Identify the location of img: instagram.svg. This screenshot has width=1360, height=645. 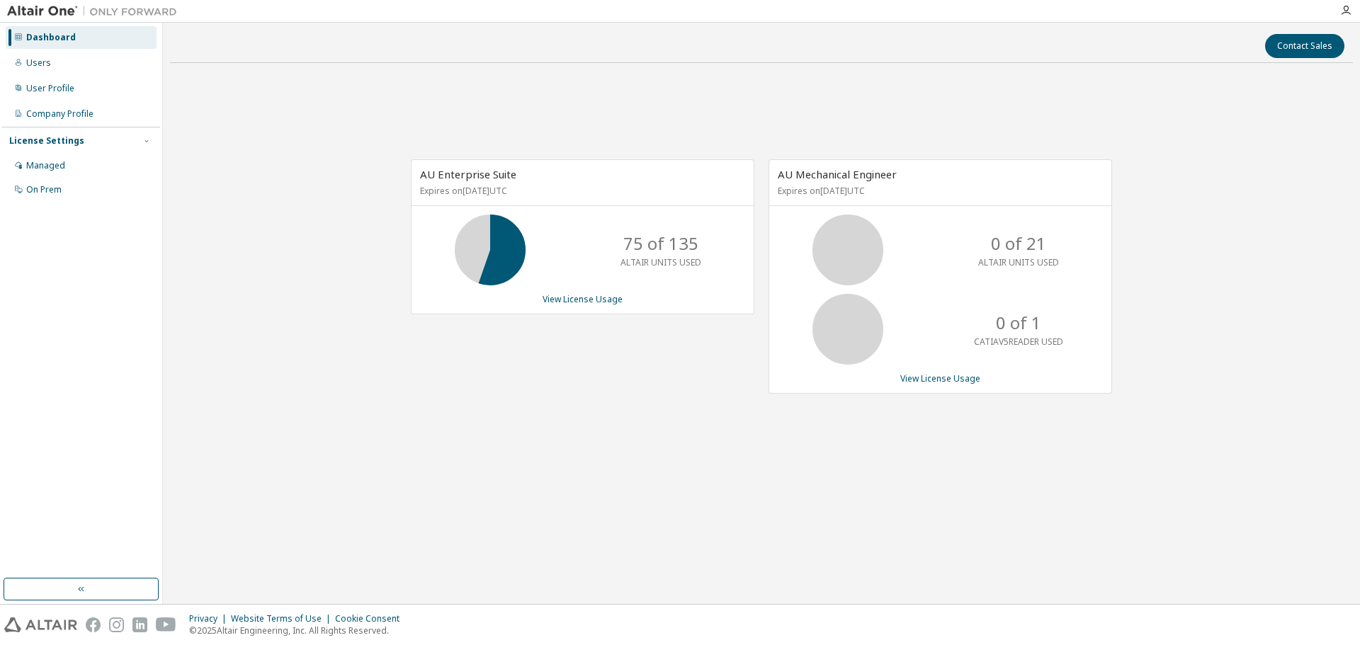
(116, 625).